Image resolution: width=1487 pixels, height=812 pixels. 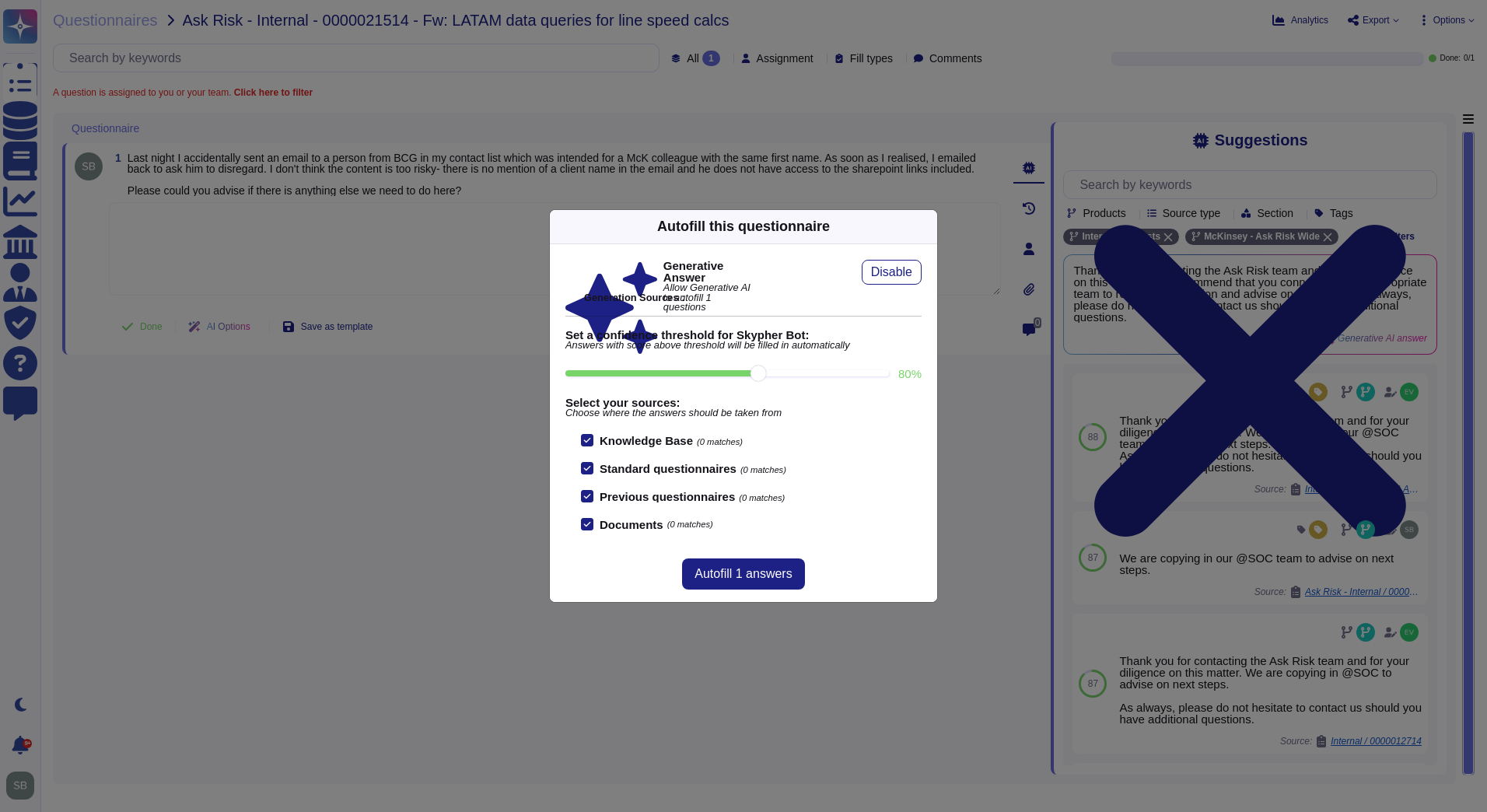 I want to click on b: Set a confidence threshold for Skypher Bot:, so click(x=743, y=334).